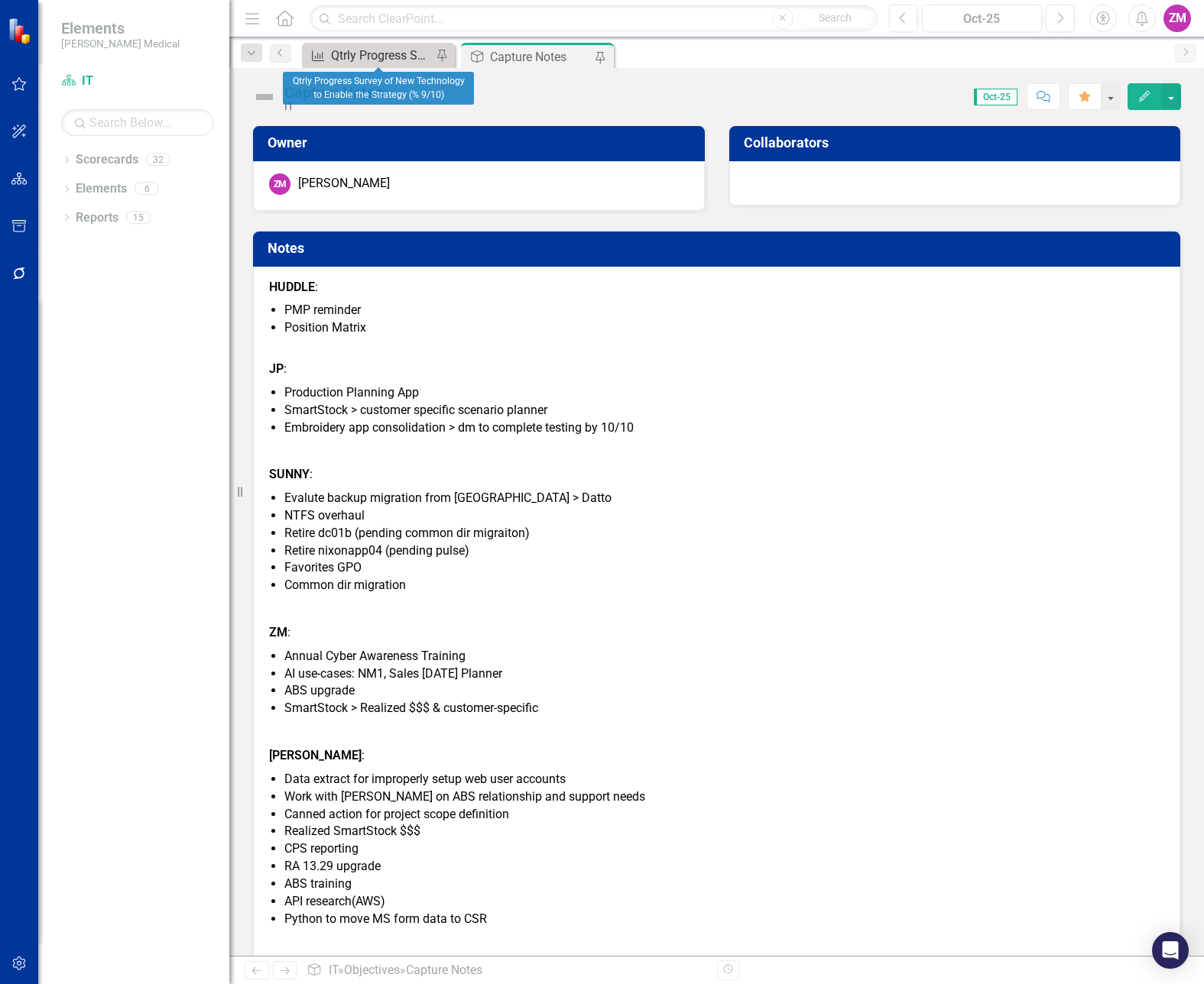 The width and height of the screenshot is (1204, 984). Describe the element at coordinates (276, 368) in the screenshot. I see `strong: JP` at that location.